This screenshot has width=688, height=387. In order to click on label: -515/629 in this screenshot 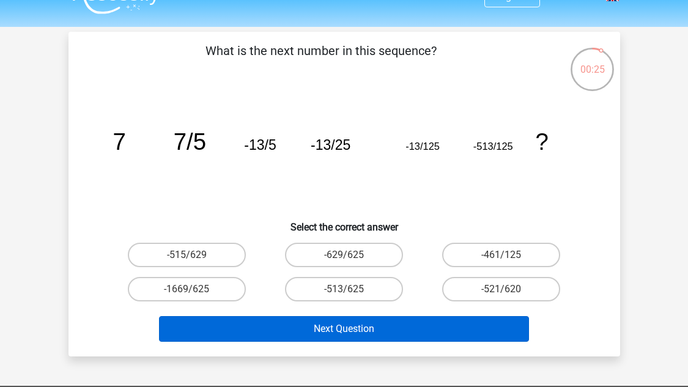, I will do `click(187, 255)`.